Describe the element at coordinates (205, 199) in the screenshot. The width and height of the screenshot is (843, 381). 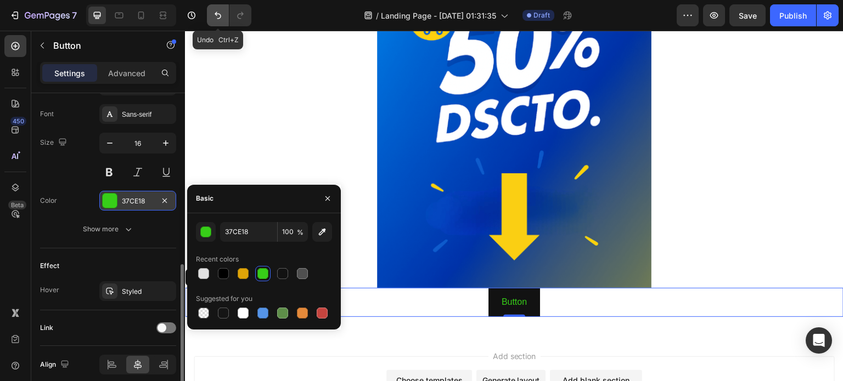
I see `div: Basic` at that location.